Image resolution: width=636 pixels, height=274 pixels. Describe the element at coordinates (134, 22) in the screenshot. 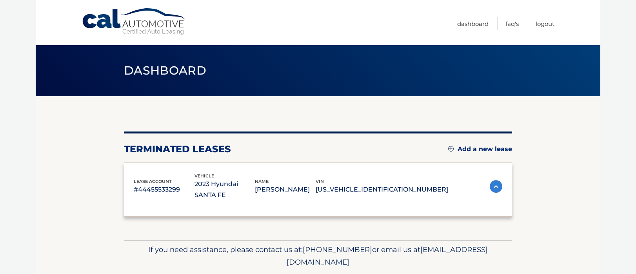

I see `a: Cal Automotive` at that location.